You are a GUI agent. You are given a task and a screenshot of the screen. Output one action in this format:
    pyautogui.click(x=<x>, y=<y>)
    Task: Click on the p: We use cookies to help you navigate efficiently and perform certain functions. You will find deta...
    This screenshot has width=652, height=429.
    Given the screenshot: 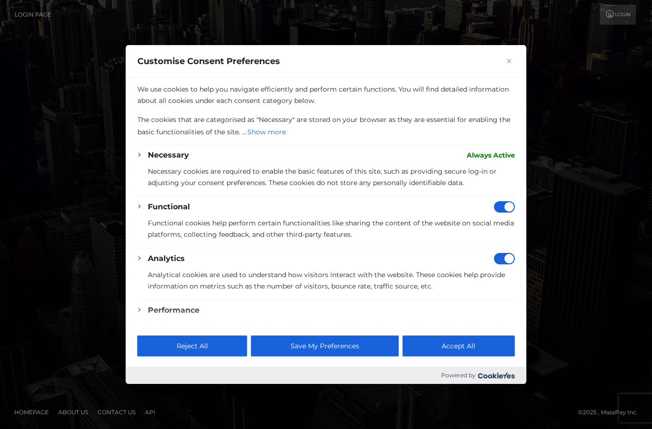 What is the action you would take?
    pyautogui.click(x=326, y=95)
    